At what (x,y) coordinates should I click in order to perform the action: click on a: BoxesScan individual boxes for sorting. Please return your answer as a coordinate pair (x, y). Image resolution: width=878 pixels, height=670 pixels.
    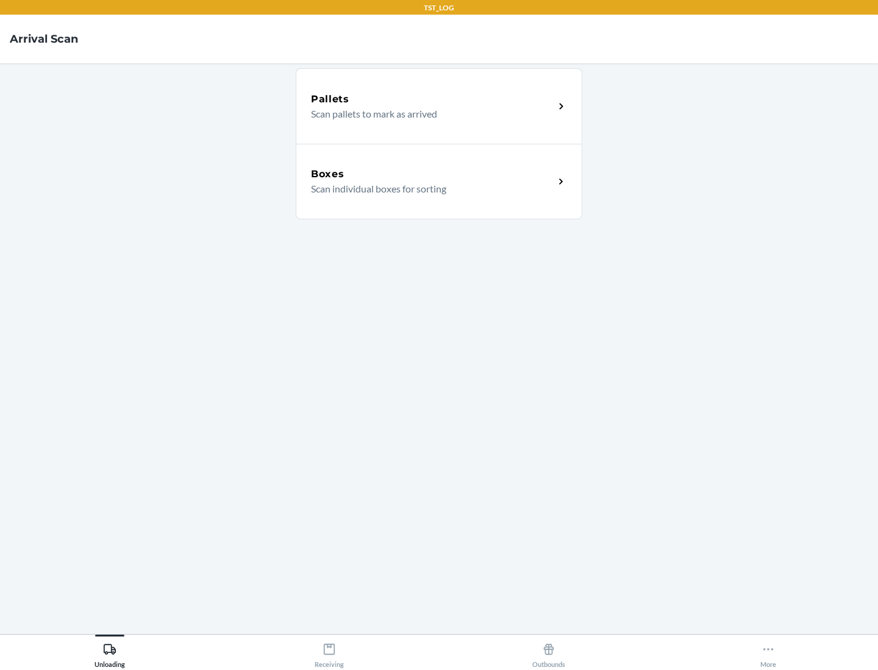
    Looking at the image, I should click on (439, 182).